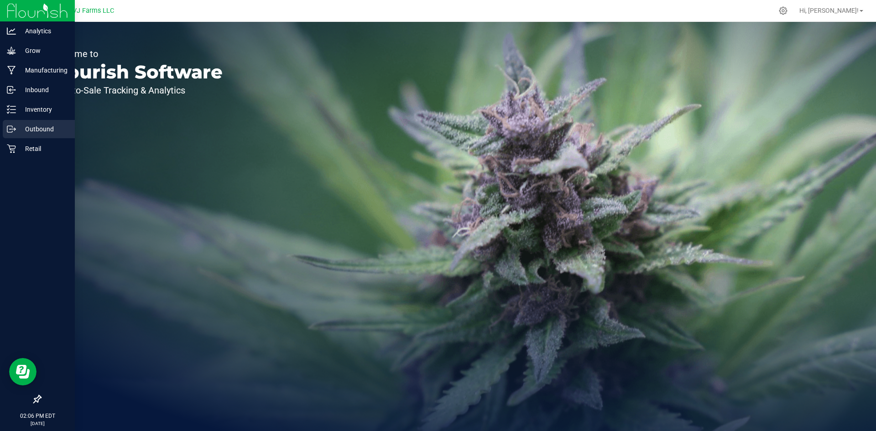 The width and height of the screenshot is (876, 431). What do you see at coordinates (783, 10) in the screenshot?
I see `div: Manage settings` at bounding box center [783, 10].